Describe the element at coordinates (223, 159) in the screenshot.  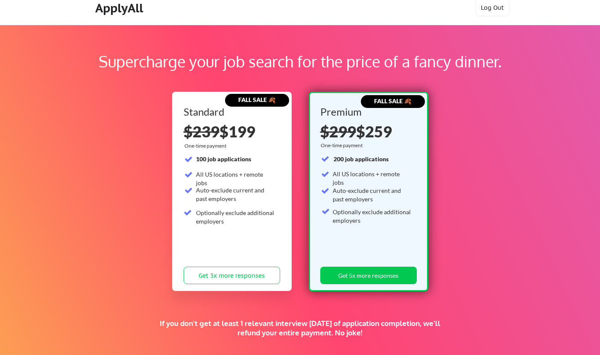
I see `strong: 100 job applications` at that location.